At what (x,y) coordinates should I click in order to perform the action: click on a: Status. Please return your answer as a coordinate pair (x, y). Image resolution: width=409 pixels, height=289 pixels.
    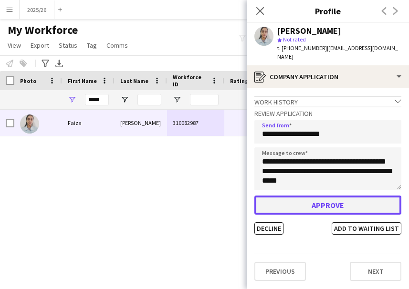
    Looking at the image, I should click on (68, 45).